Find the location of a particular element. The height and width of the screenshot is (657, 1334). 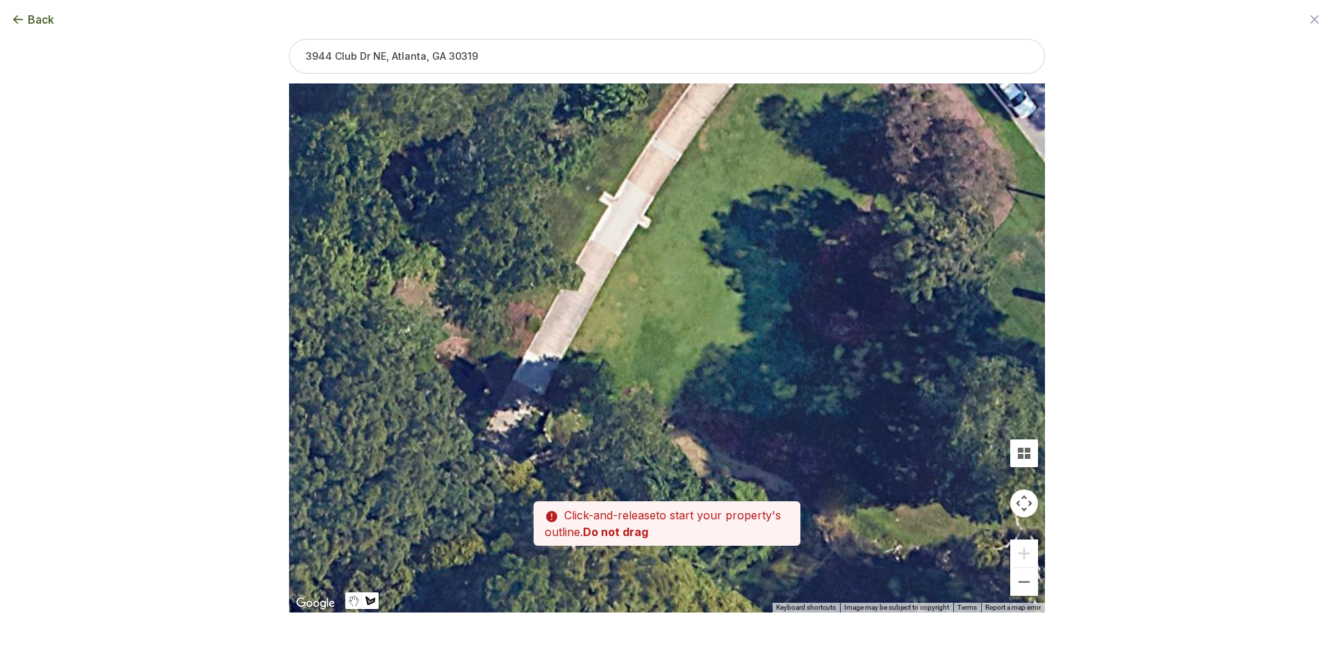

strong: Do not drag is located at coordinates (616, 531).